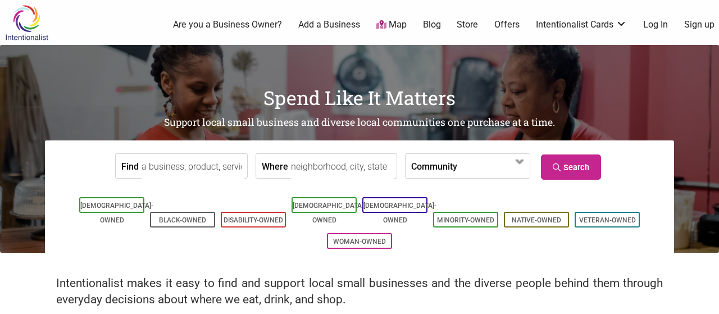  Describe the element at coordinates (182, 220) in the screenshot. I see `a: Black-Owned` at that location.